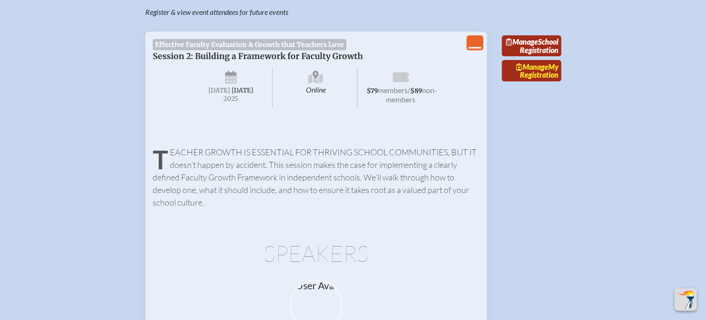 The height and width of the screenshot is (320, 706). What do you see at coordinates (372, 91) in the screenshot?
I see `span: $79` at bounding box center [372, 91].